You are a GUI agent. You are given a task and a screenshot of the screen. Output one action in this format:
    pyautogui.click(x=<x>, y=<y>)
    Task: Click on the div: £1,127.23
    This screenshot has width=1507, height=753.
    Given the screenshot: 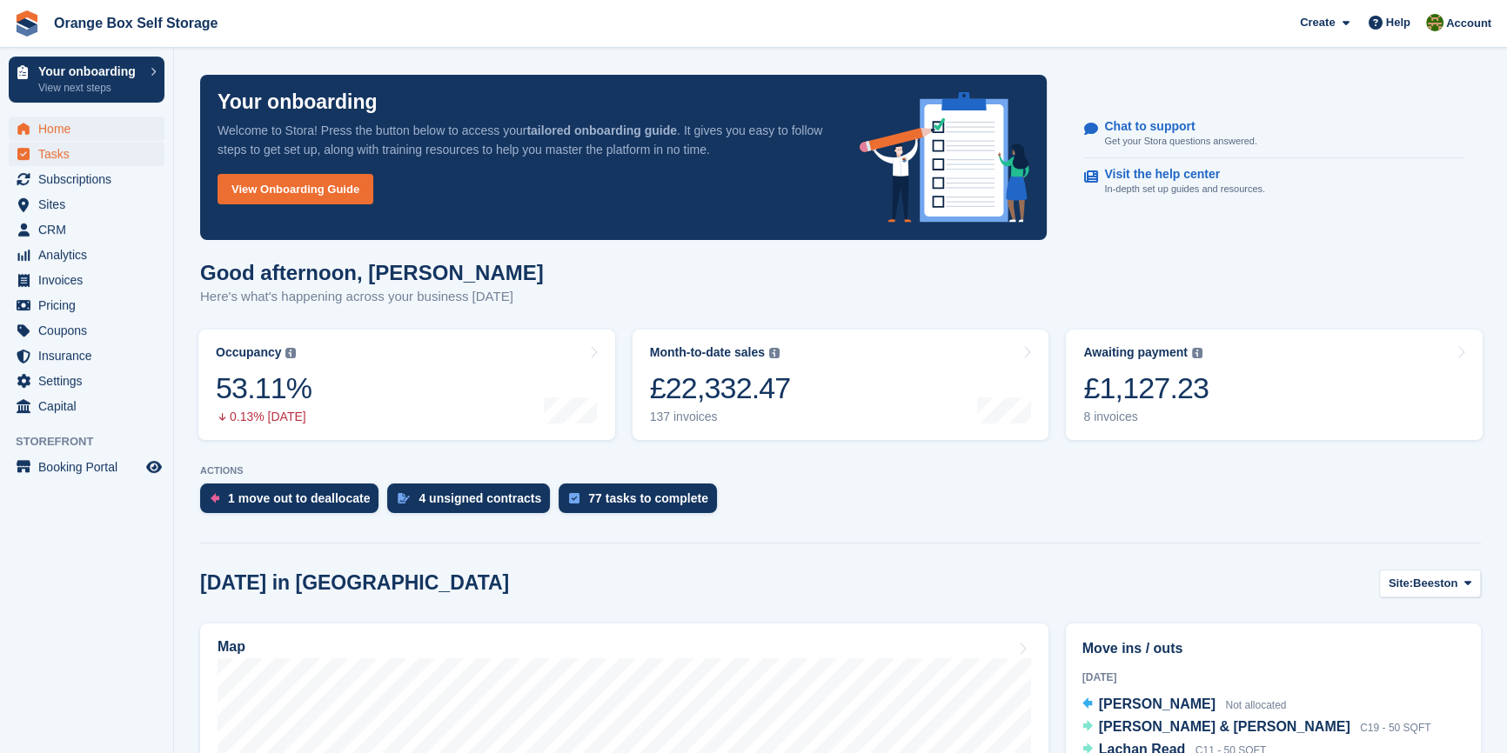 What is the action you would take?
    pyautogui.click(x=1146, y=388)
    